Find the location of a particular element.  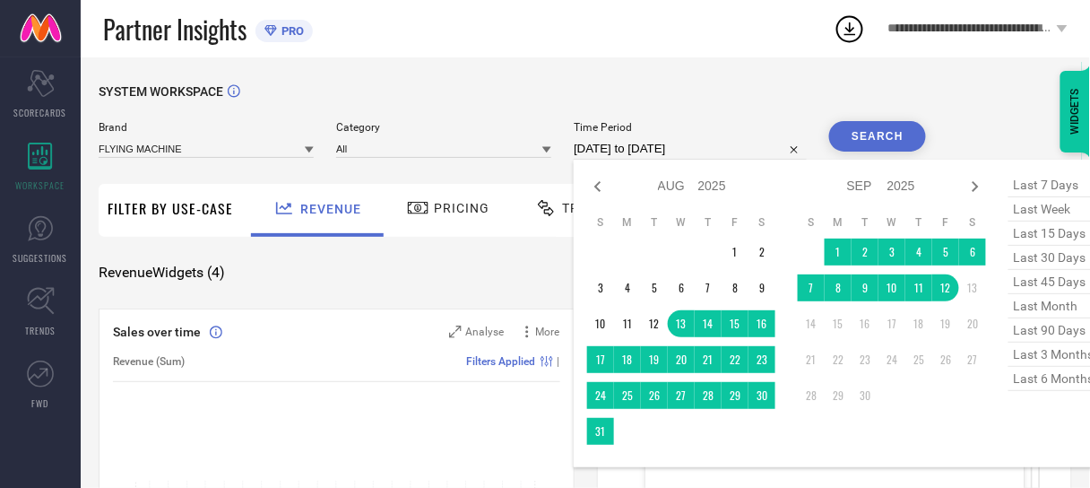

span: Sales over time is located at coordinates (157, 332).